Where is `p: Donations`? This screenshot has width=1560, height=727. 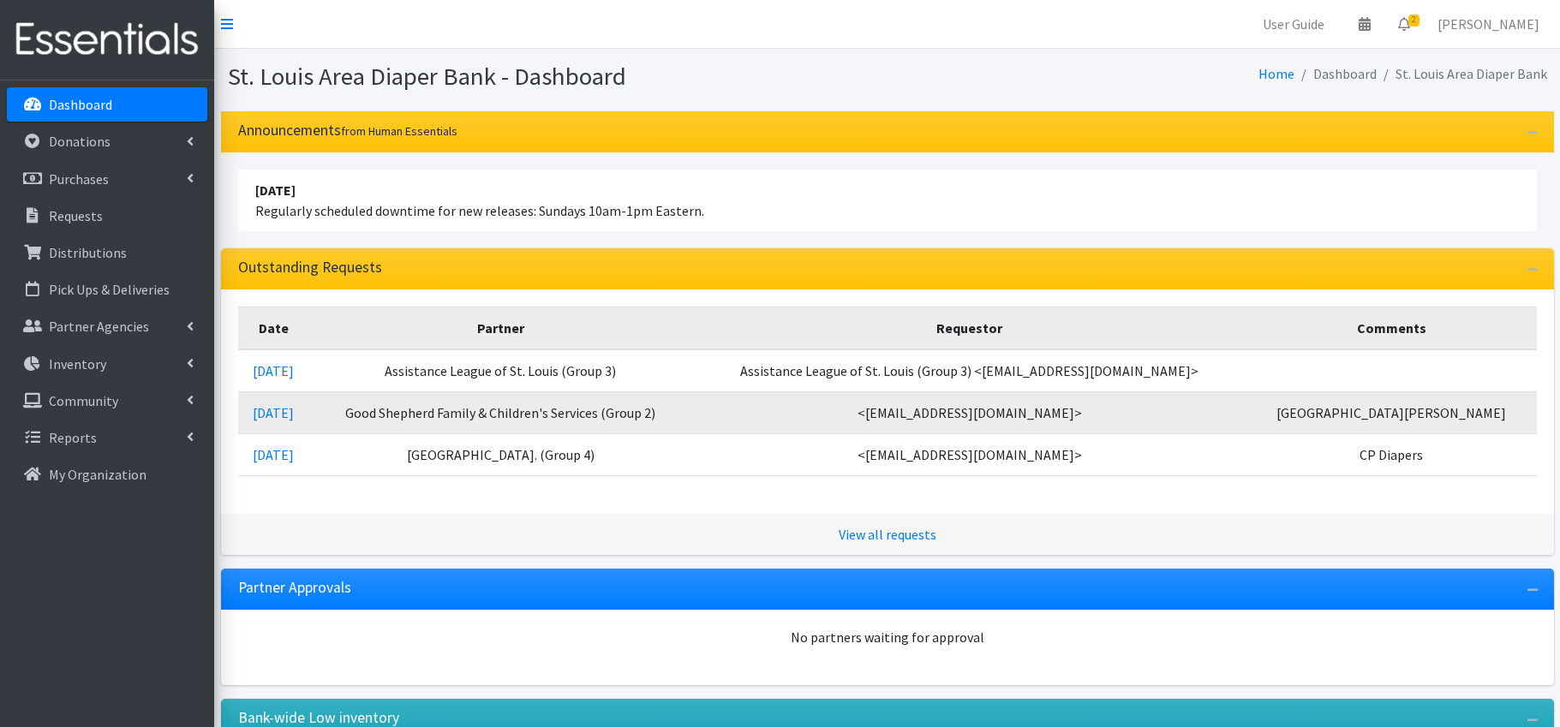
p: Donations is located at coordinates (80, 141).